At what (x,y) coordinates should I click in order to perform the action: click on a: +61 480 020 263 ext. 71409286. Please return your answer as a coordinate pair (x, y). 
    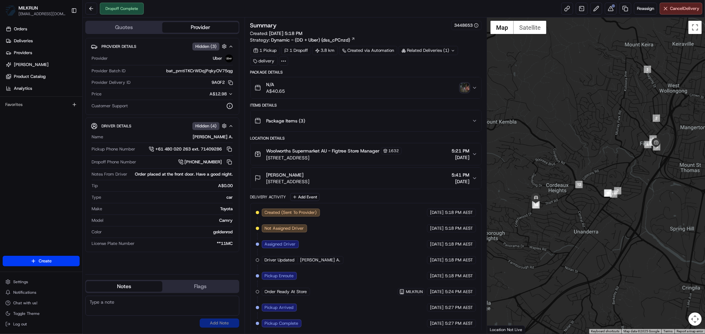
    Looking at the image, I should click on (191, 149).